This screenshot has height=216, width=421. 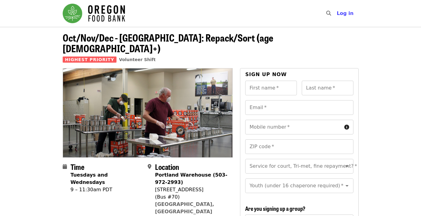 What do you see at coordinates (94, 13) in the screenshot?
I see `img: Oregon Food Bank - Home` at bounding box center [94, 13].